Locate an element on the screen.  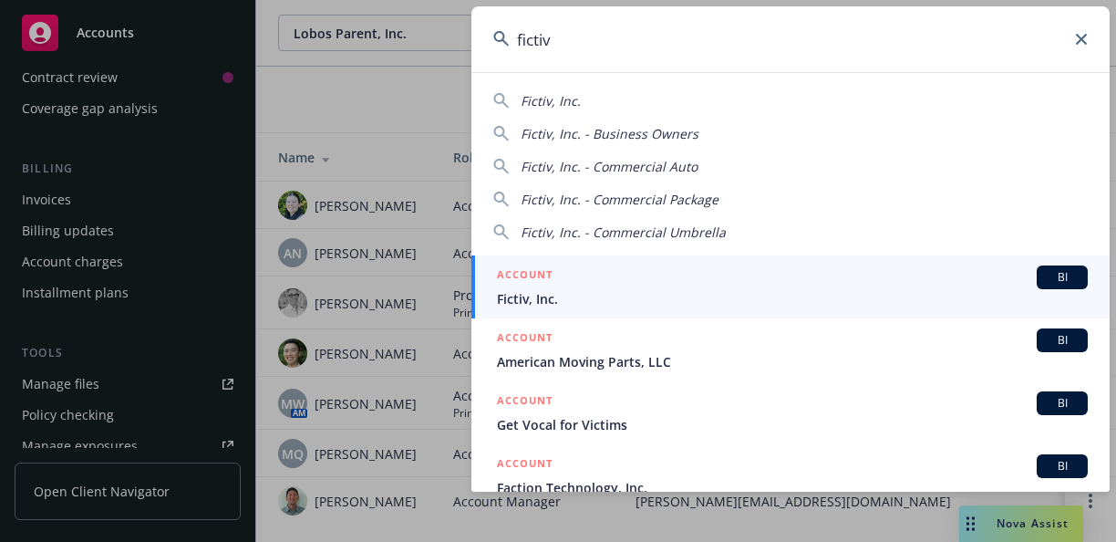
span: Fictiv, Inc. - Business Owners is located at coordinates (609, 133).